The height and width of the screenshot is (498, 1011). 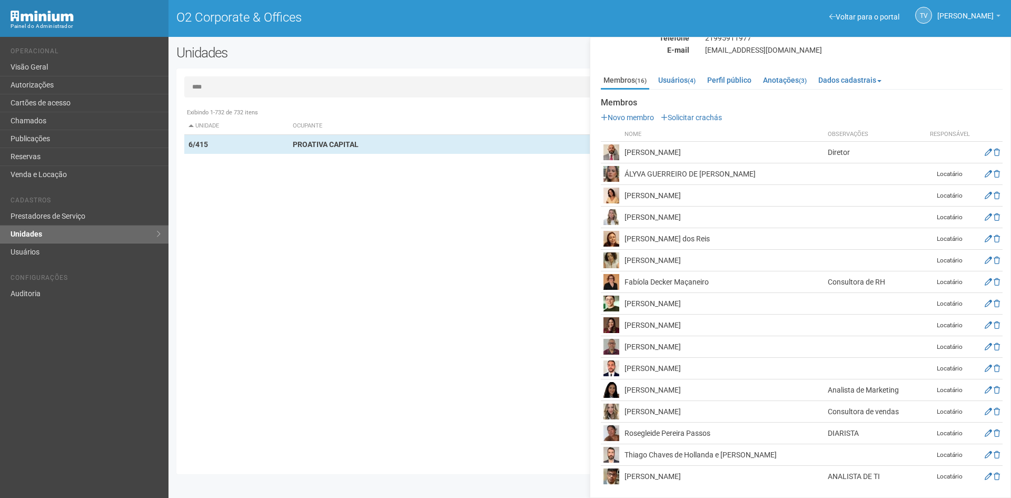 What do you see at coordinates (85, 279) in the screenshot?
I see `li: Configurações` at bounding box center [85, 279].